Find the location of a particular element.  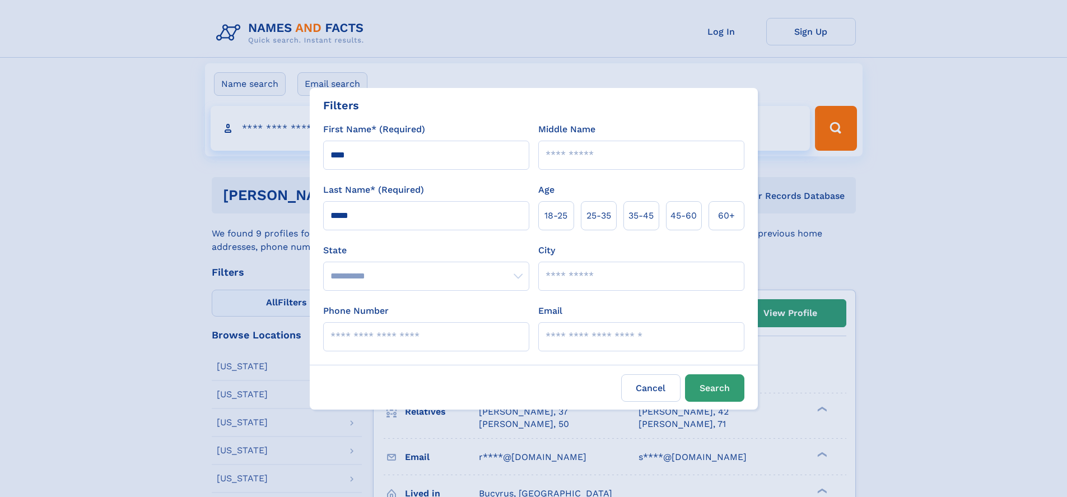

label: Age is located at coordinates (546, 190).